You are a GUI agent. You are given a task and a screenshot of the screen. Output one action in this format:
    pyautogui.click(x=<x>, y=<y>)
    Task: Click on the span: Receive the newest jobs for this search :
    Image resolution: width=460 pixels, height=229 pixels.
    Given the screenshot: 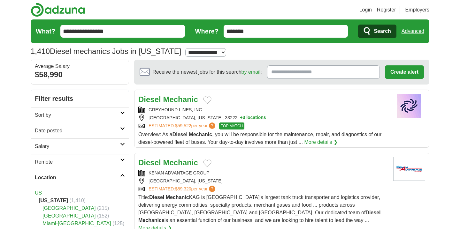 What is the action you would take?
    pyautogui.click(x=207, y=72)
    